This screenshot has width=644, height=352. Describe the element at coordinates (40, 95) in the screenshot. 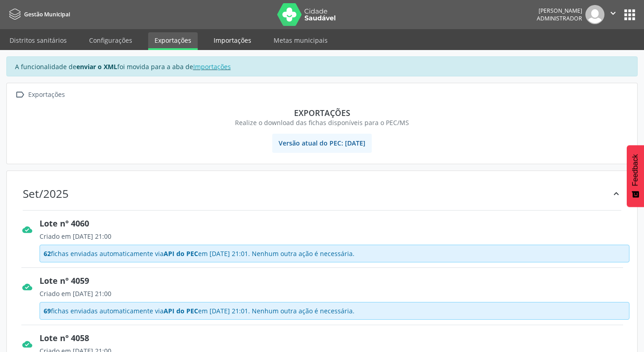

I see `a:  Exportações` at that location.